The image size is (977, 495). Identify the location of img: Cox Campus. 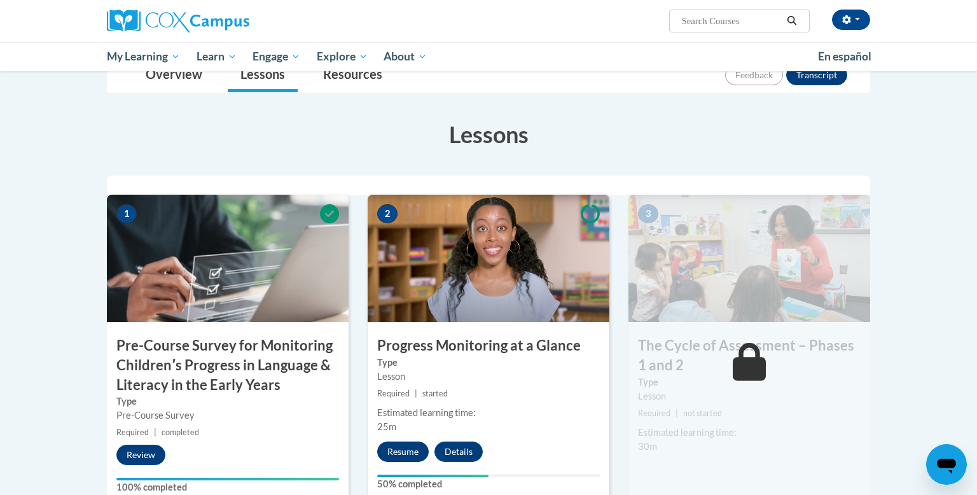
(178, 21).